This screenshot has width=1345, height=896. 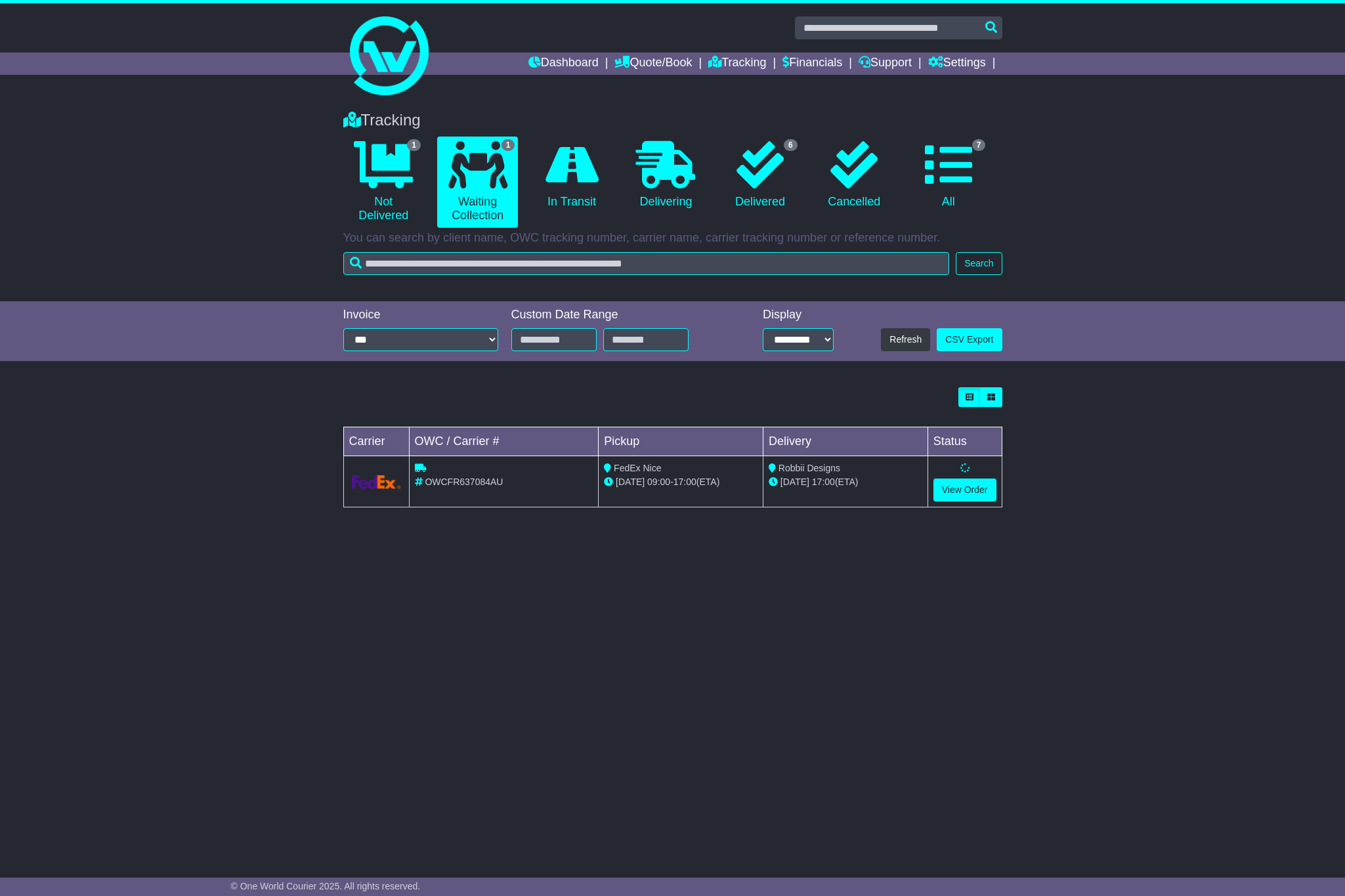 What do you see at coordinates (638, 468) in the screenshot?
I see `span: FedEx Nice` at bounding box center [638, 468].